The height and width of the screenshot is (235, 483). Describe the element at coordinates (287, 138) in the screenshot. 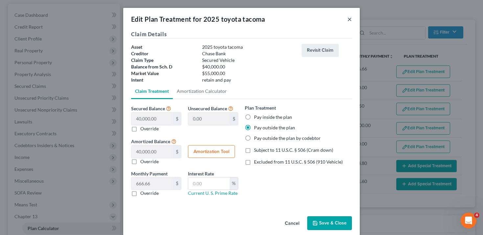

I see `label: Pay outside the plan by codebtor` at that location.